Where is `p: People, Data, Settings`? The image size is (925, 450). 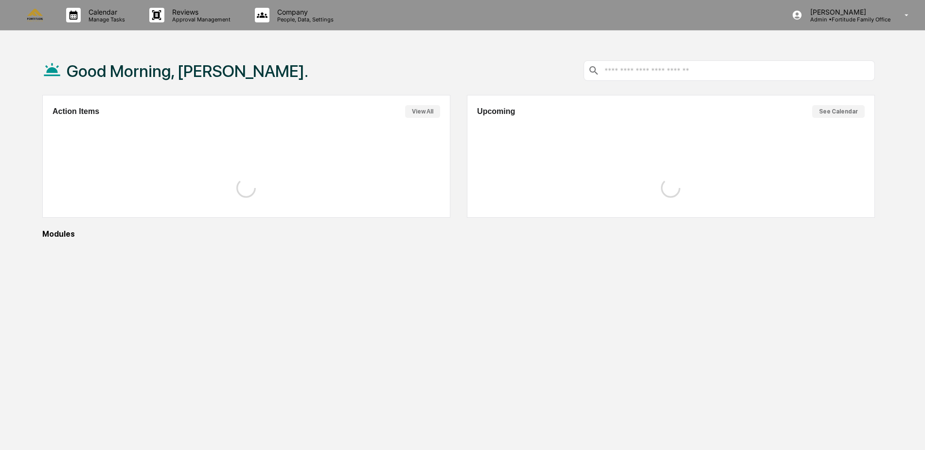 p: People, Data, Settings is located at coordinates (304, 19).